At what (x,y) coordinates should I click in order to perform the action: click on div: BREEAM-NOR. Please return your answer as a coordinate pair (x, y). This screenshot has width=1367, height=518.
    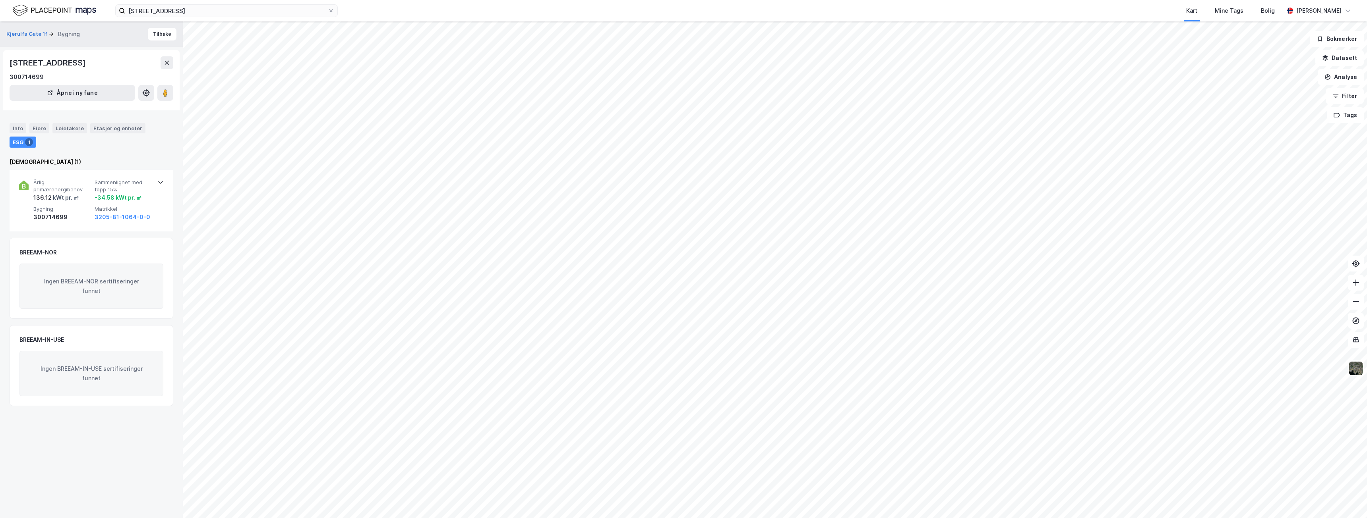
    Looking at the image, I should click on (38, 253).